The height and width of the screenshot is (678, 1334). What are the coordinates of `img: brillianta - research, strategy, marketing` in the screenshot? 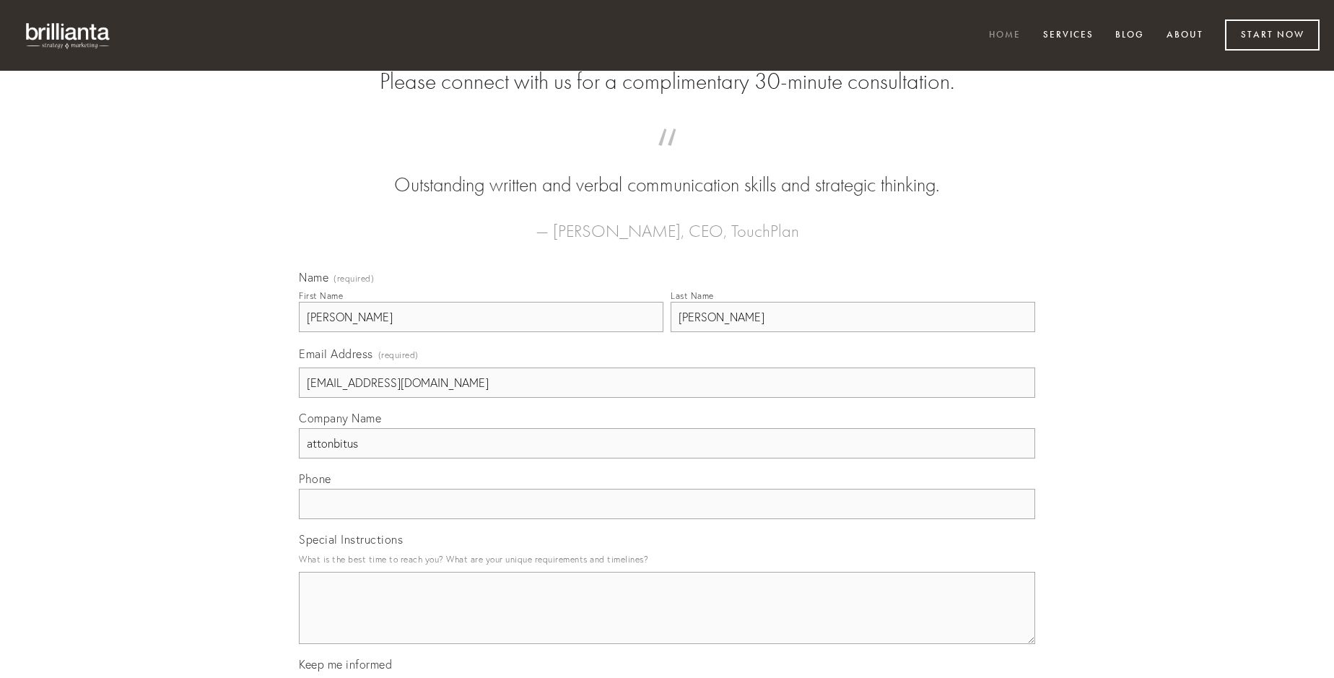 It's located at (69, 35).